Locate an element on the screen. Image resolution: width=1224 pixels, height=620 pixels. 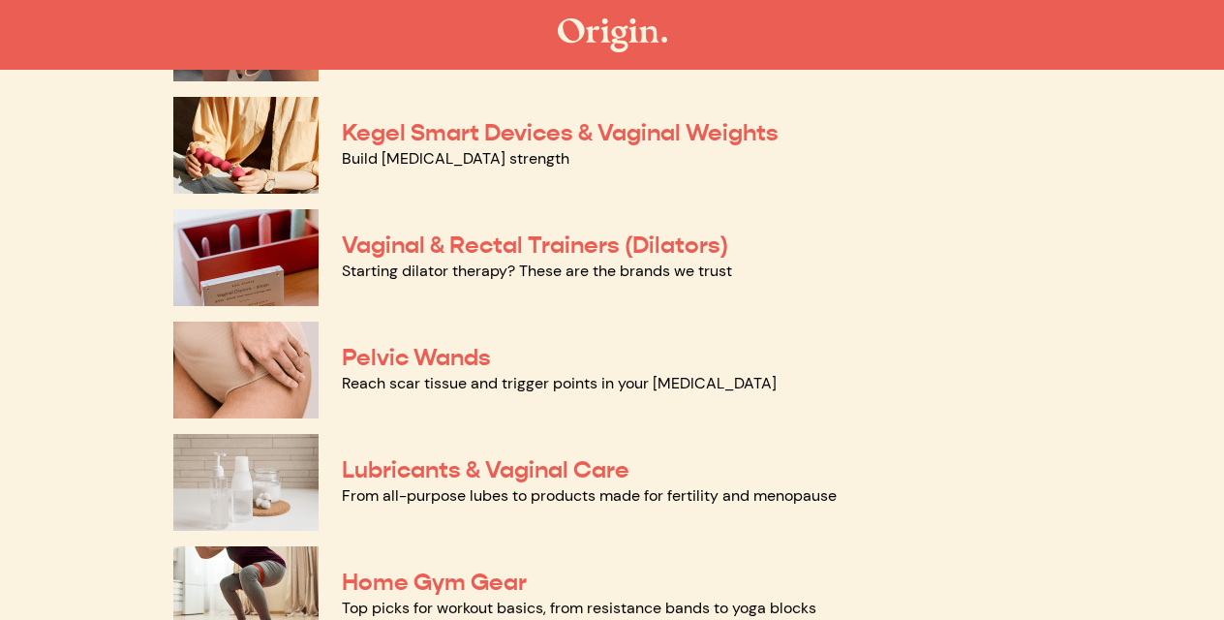
a: Top picks for workout basics, from resistance bands to yoga blocks is located at coordinates (579, 607).